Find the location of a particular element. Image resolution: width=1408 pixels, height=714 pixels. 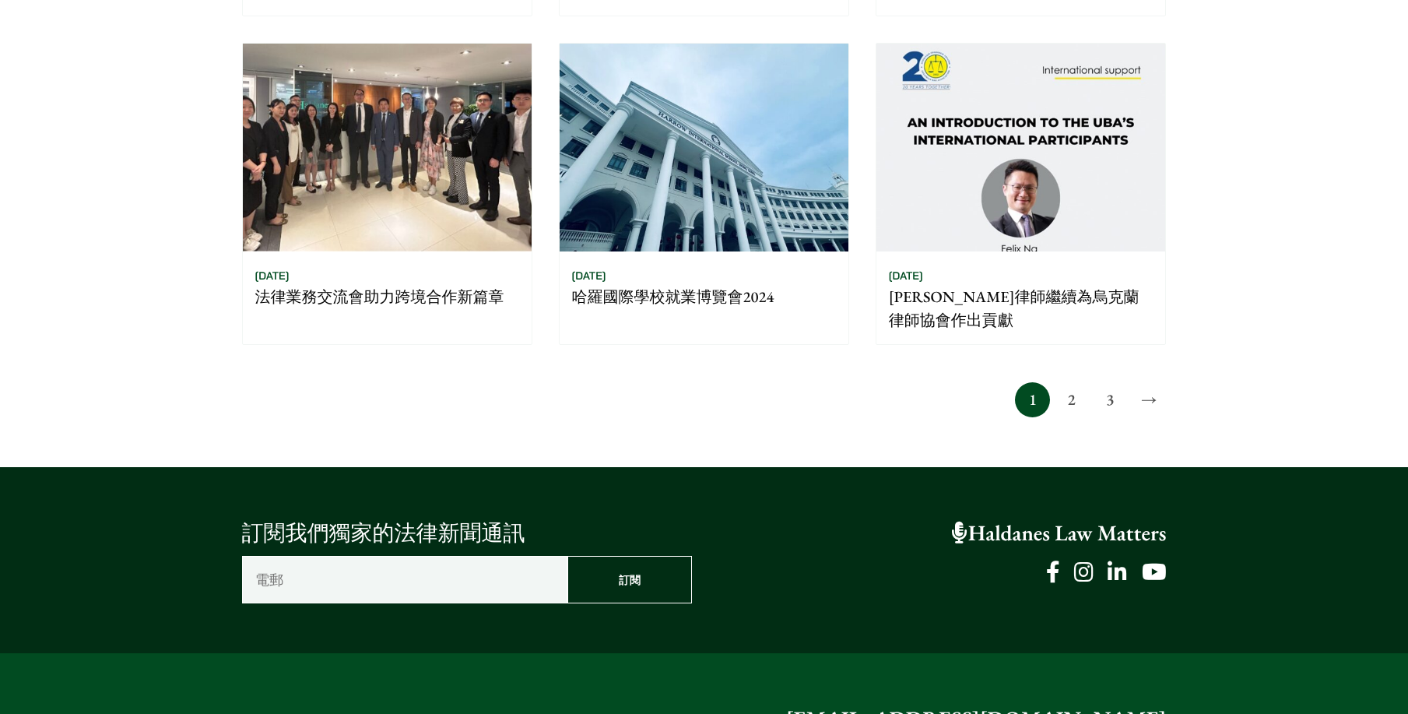

nav: Posts pagination is located at coordinates (705, 399).